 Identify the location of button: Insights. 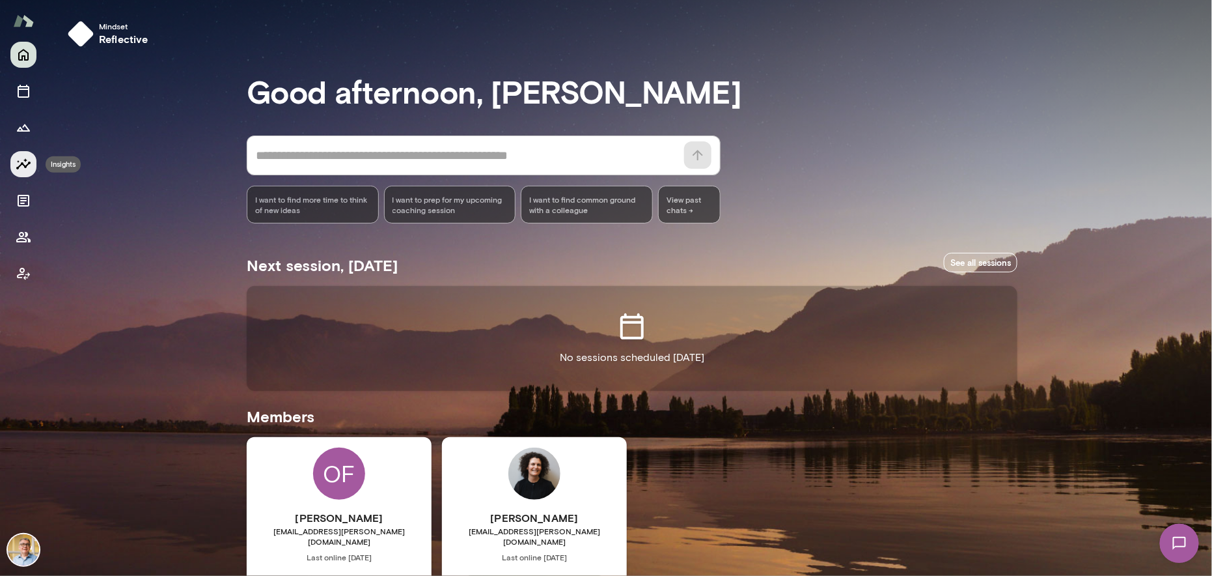
(23, 164).